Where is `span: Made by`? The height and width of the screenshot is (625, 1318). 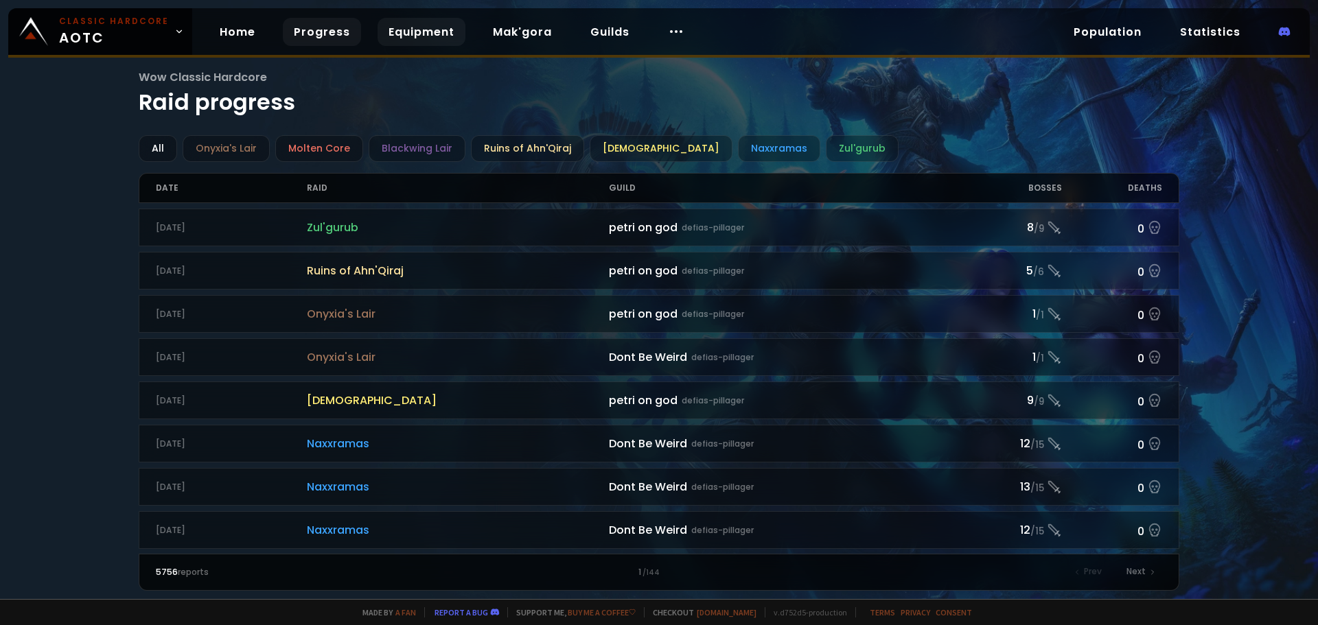
span: Made by is located at coordinates (385, 612).